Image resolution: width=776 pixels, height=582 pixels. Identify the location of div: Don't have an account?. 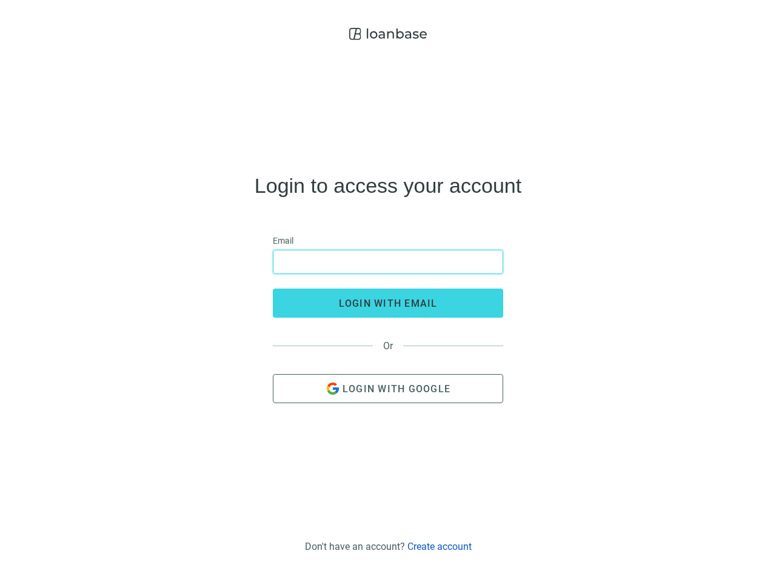
(388, 546).